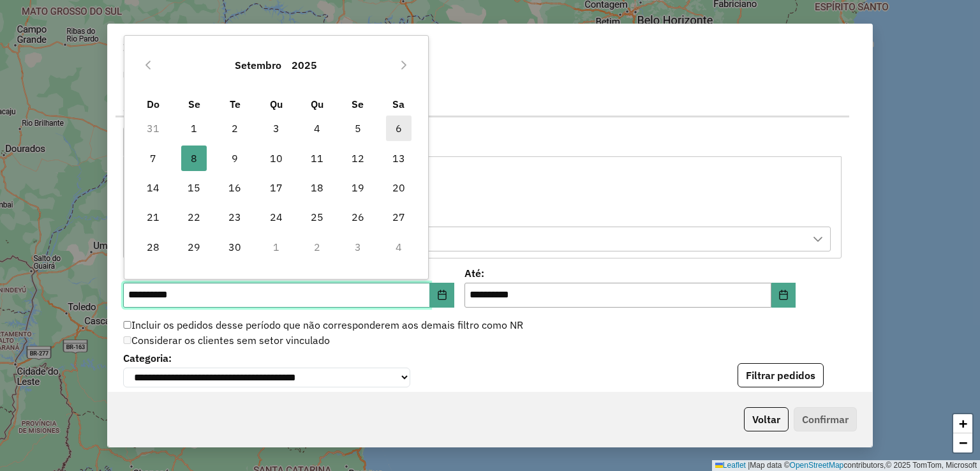 The width and height of the screenshot is (980, 471). Describe the element at coordinates (153, 158) in the screenshot. I see `td: 7` at that location.